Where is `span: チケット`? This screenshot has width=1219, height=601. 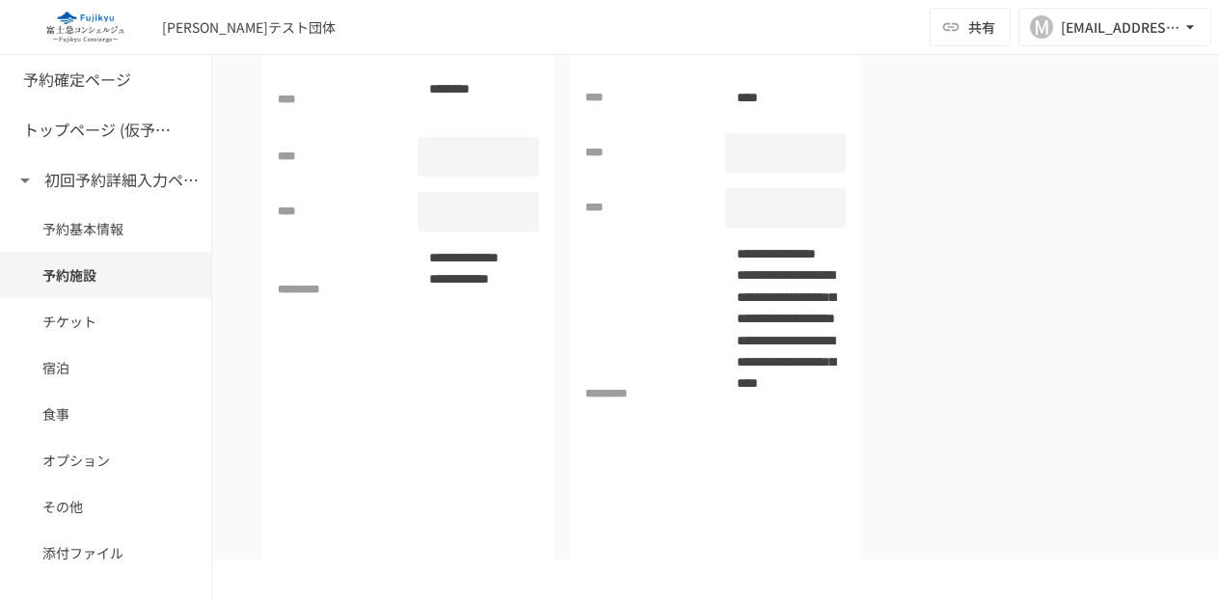
span: チケット is located at coordinates (105, 321).